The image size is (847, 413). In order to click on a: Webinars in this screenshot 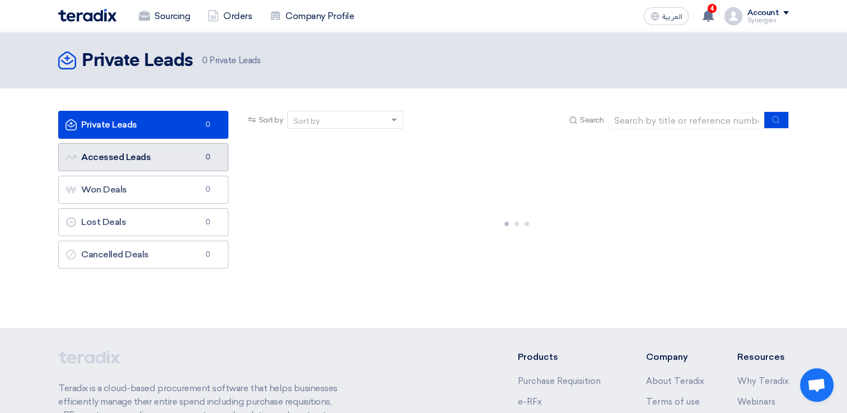, I will do `click(757, 402)`.